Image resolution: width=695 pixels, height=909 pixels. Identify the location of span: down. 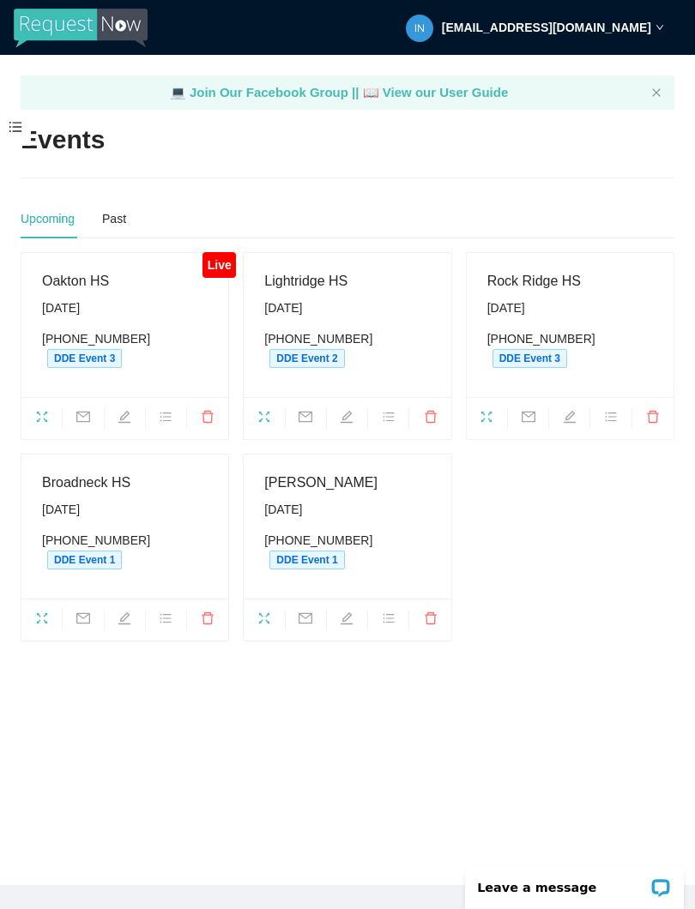
(660, 27).